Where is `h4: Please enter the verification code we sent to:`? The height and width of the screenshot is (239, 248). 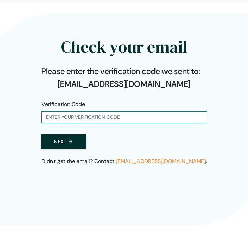 h4: Please enter the verification code we sent to: is located at coordinates (124, 71).